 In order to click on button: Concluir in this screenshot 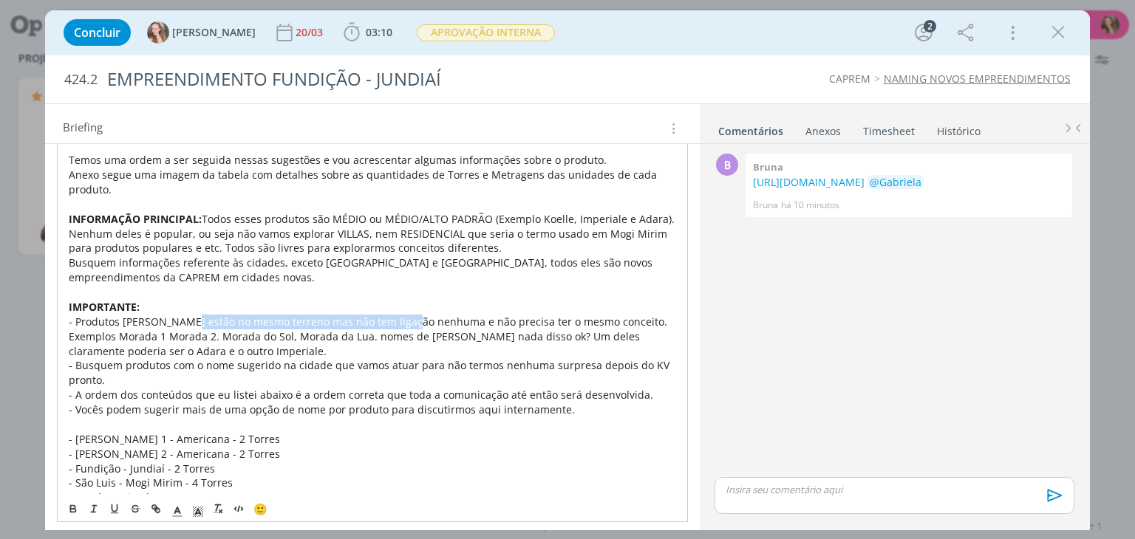, I will do `click(97, 33)`.